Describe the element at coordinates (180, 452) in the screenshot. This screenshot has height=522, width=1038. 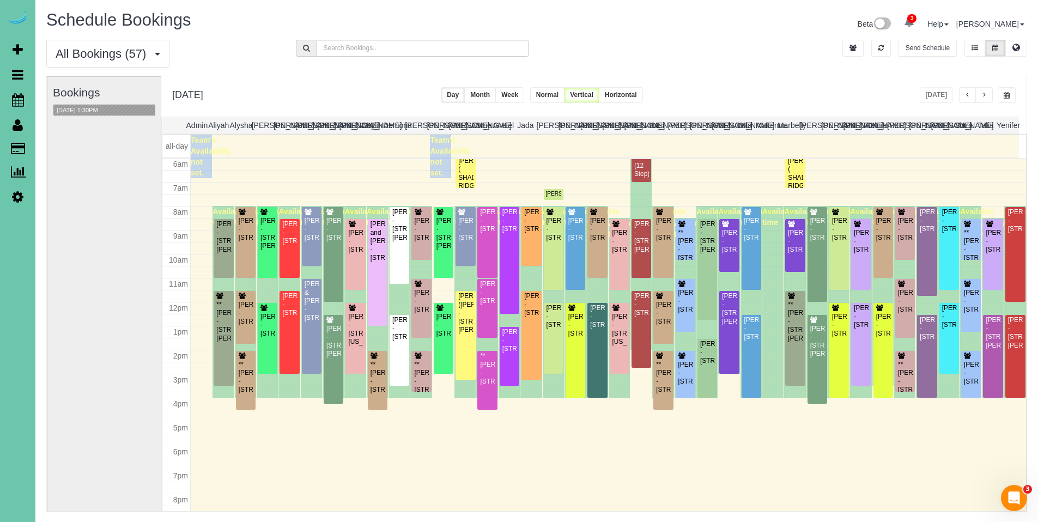
I see `span: 6pm` at that location.